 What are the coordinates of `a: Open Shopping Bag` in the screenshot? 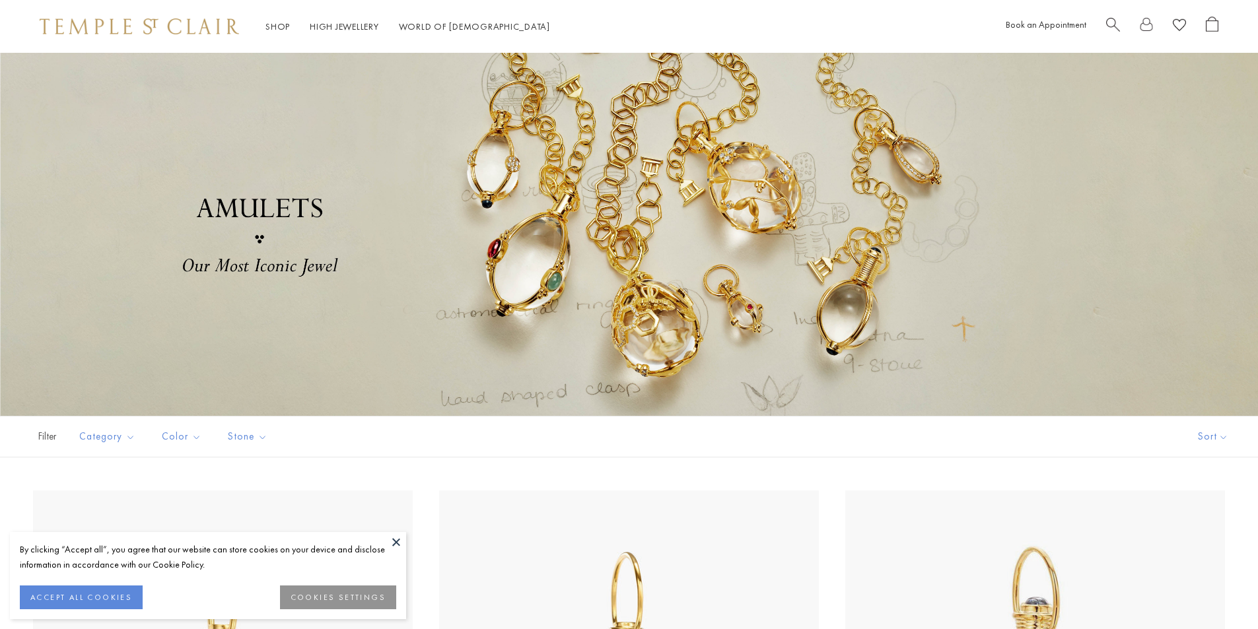 It's located at (1212, 26).